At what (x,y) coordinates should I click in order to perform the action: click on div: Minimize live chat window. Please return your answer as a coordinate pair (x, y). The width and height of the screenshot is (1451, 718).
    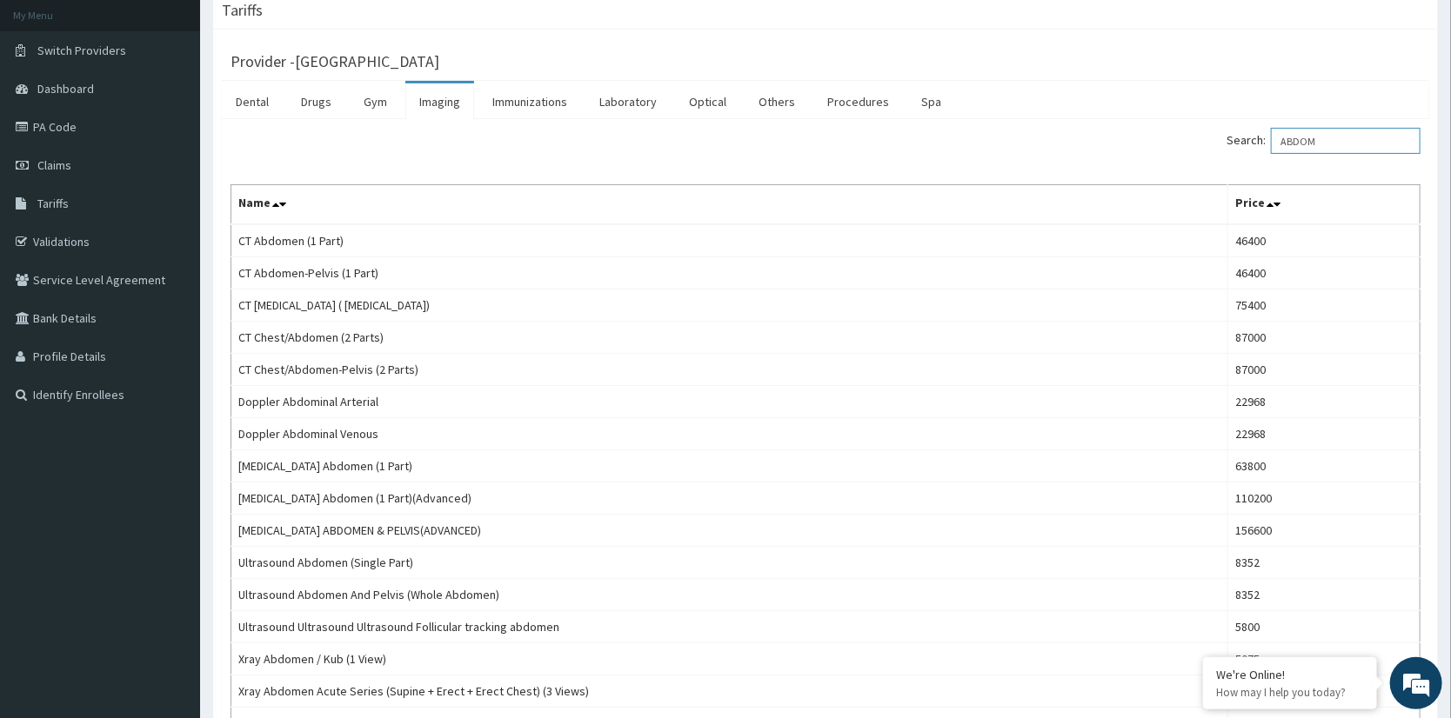
    Looking at the image, I should click on (306, 30).